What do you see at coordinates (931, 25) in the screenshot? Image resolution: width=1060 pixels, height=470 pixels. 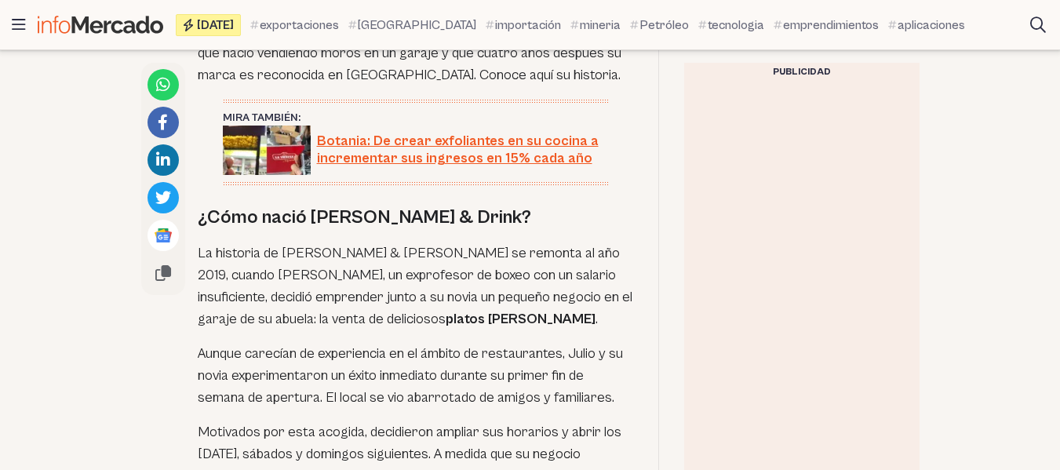 I see `span: aplicaciones` at bounding box center [931, 25].